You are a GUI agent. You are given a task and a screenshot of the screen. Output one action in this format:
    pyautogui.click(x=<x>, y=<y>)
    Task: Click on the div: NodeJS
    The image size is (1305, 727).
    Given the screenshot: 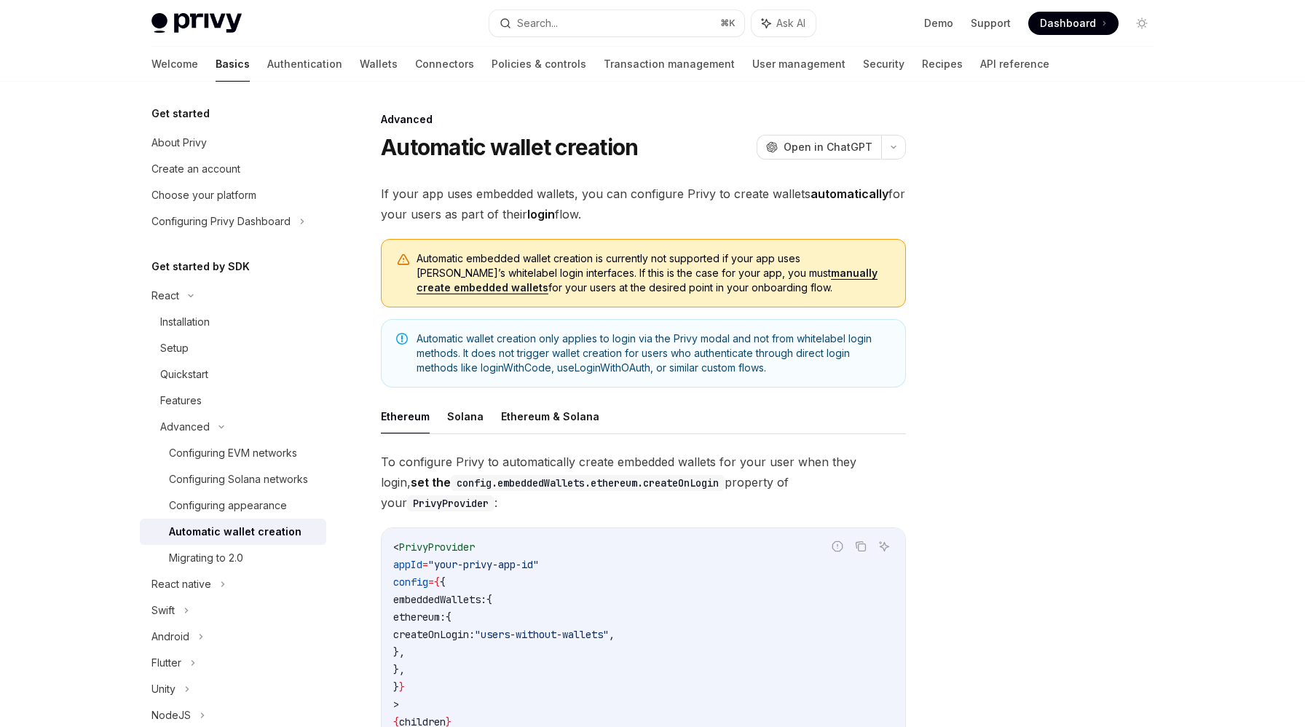 What is the action you would take?
    pyautogui.click(x=171, y=715)
    